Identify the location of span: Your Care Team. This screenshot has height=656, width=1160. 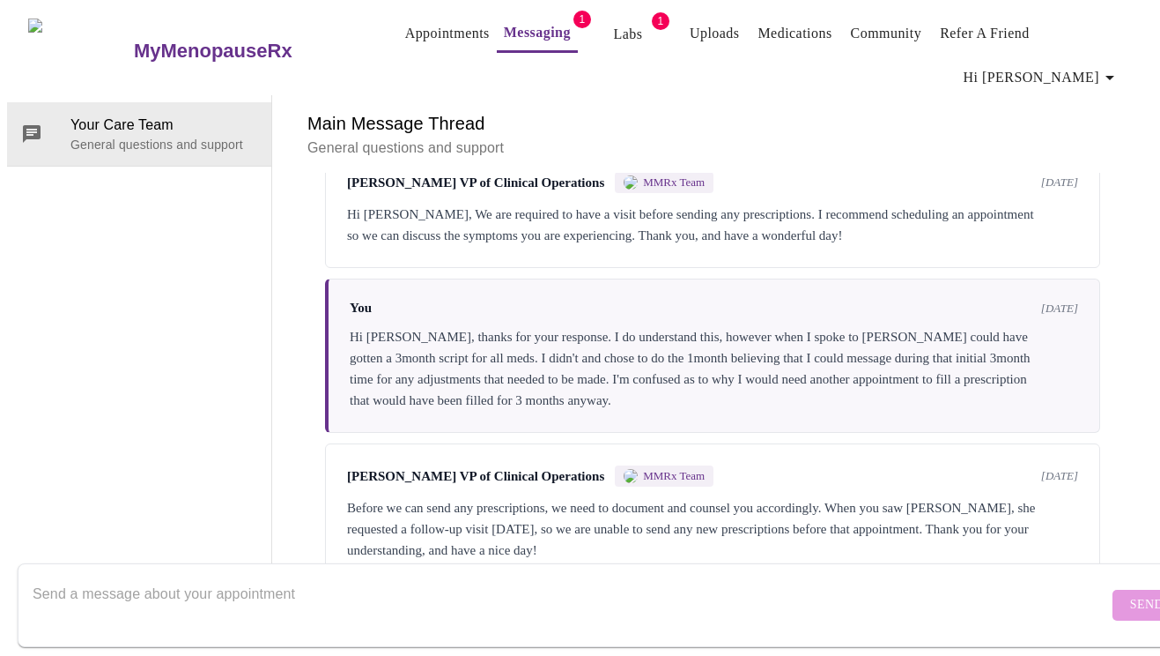
(164, 125).